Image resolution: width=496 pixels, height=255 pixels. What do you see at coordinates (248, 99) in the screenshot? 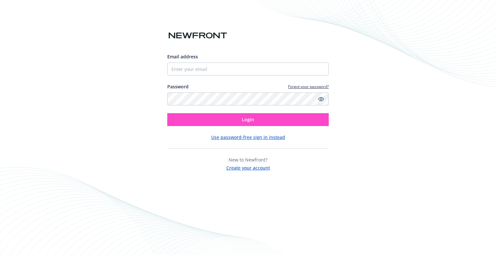
I see `input: Enter your password` at bounding box center [248, 99].